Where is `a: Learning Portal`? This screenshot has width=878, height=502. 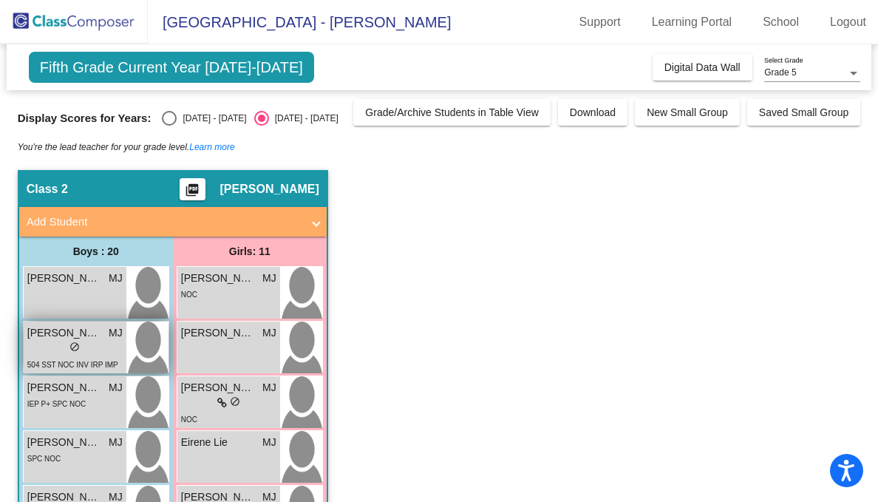 a: Learning Portal is located at coordinates (692, 22).